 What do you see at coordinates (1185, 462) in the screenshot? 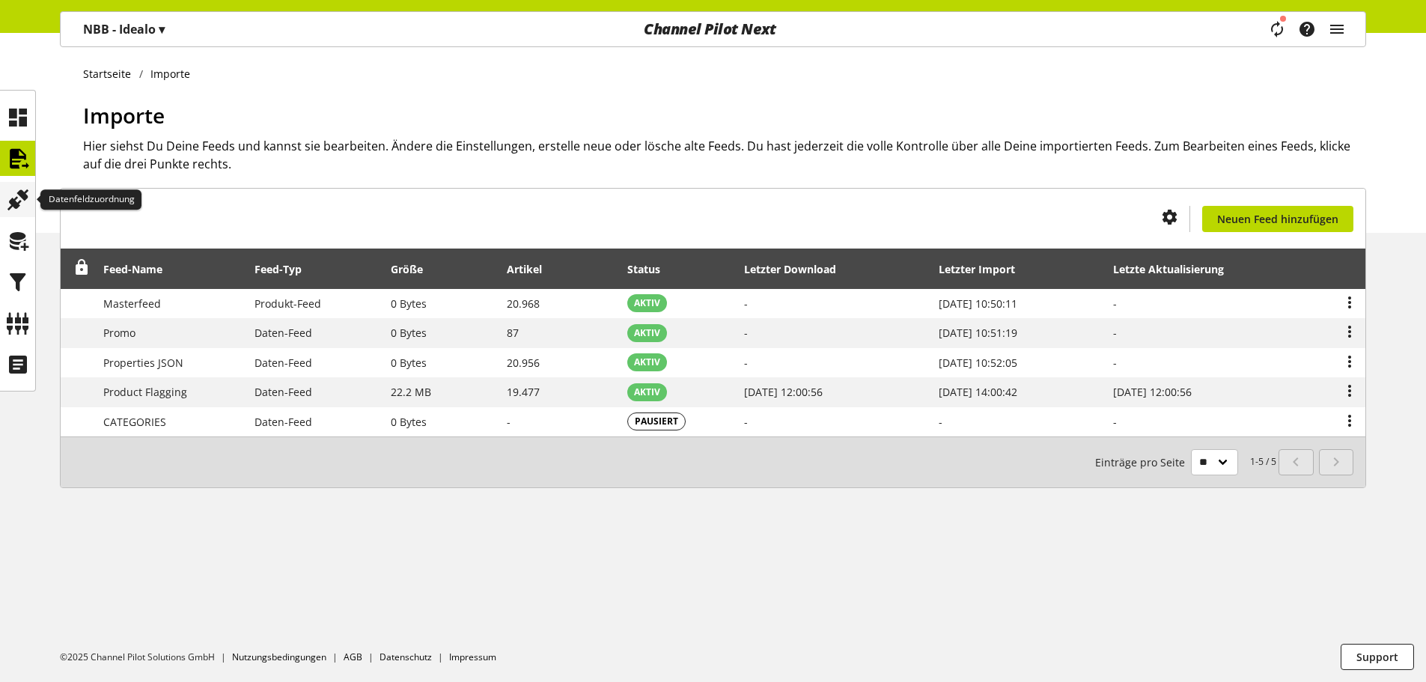
I see `small: 1-5 / 5` at bounding box center [1185, 462].